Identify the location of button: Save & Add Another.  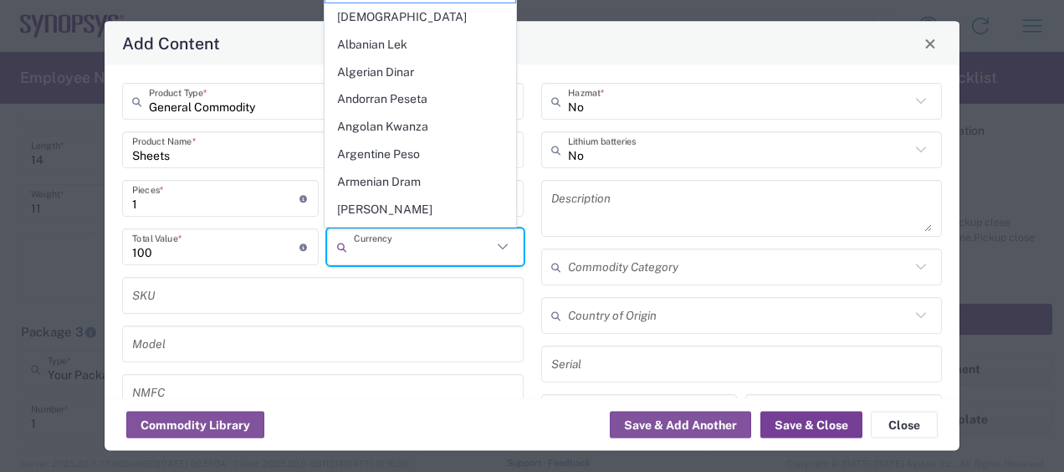
(680, 425).